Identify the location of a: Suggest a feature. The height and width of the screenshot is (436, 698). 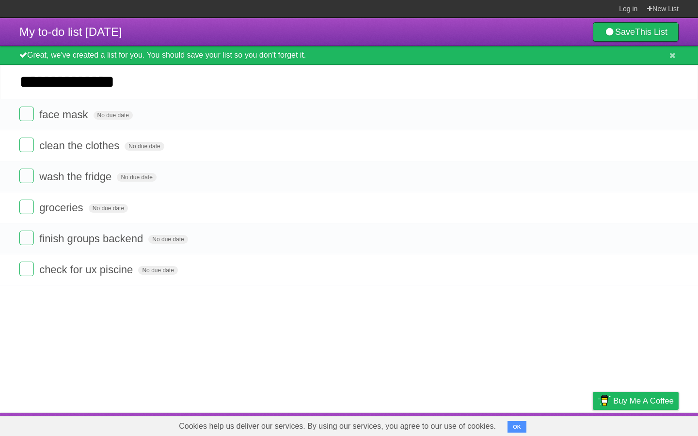
(648, 424).